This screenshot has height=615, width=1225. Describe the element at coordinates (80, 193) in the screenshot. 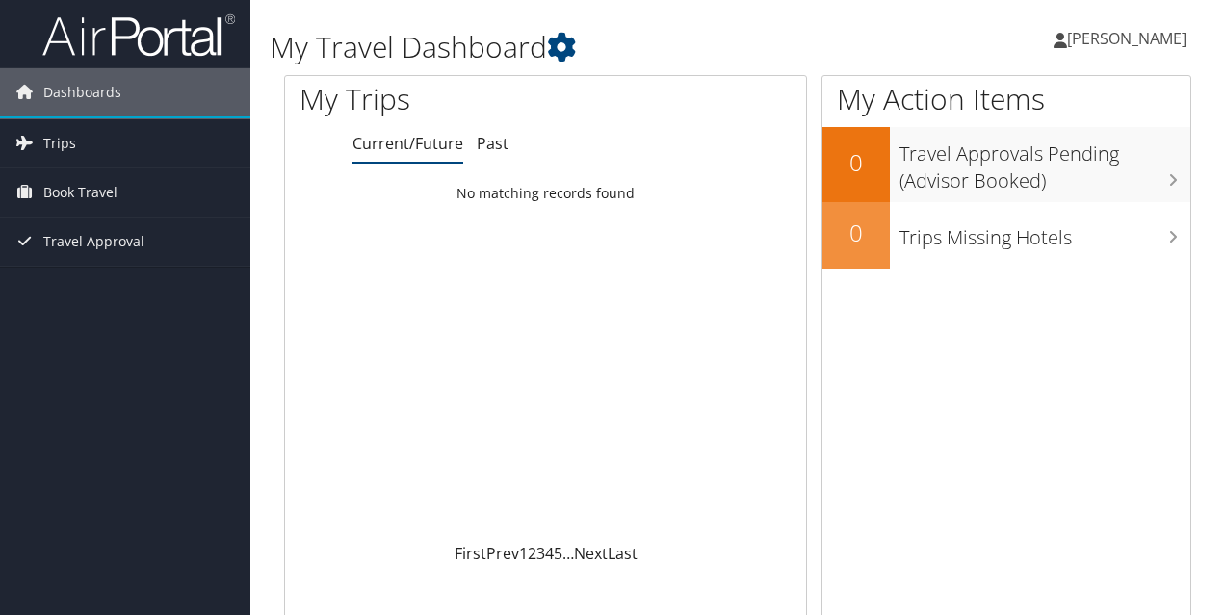

I see `span: Book Travel` at that location.